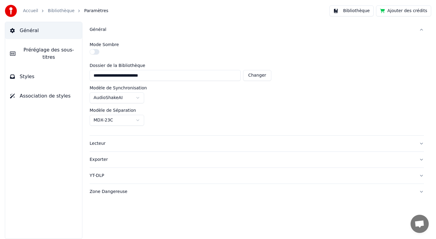 The width and height of the screenshot is (436, 239). Describe the element at coordinates (61, 11) in the screenshot. I see `a: Bibliothèque` at that location.